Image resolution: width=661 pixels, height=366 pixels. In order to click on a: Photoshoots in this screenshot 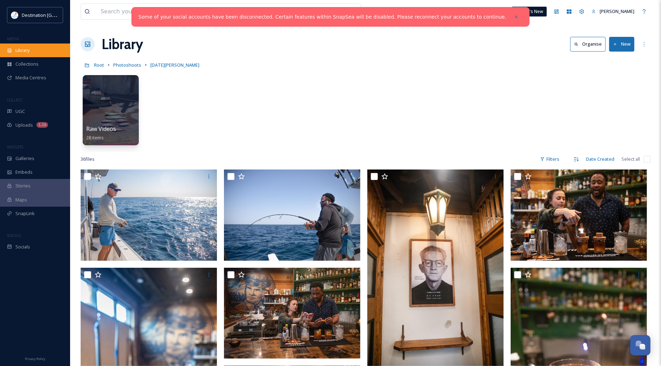, I will do `click(127, 65)`.